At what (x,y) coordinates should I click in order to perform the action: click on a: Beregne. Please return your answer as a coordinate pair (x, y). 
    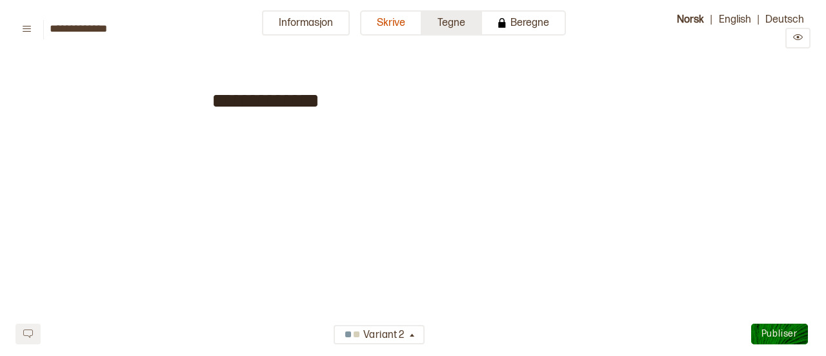
    Looking at the image, I should click on (524, 29).